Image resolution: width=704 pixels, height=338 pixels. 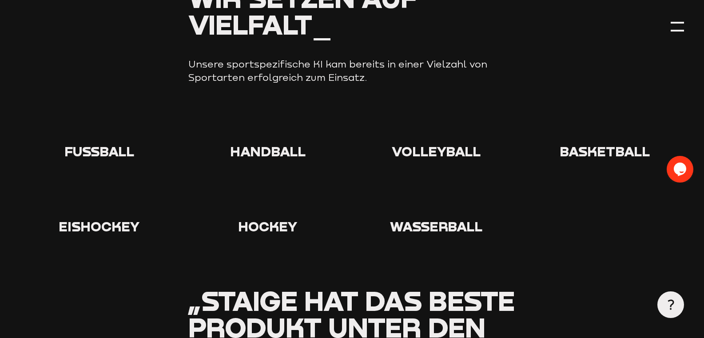 I want to click on span: Hockey, so click(x=267, y=226).